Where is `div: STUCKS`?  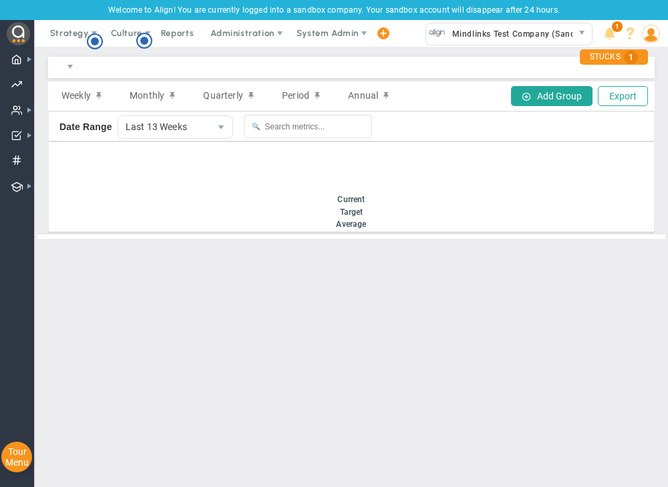
div: STUCKS is located at coordinates (614, 57).